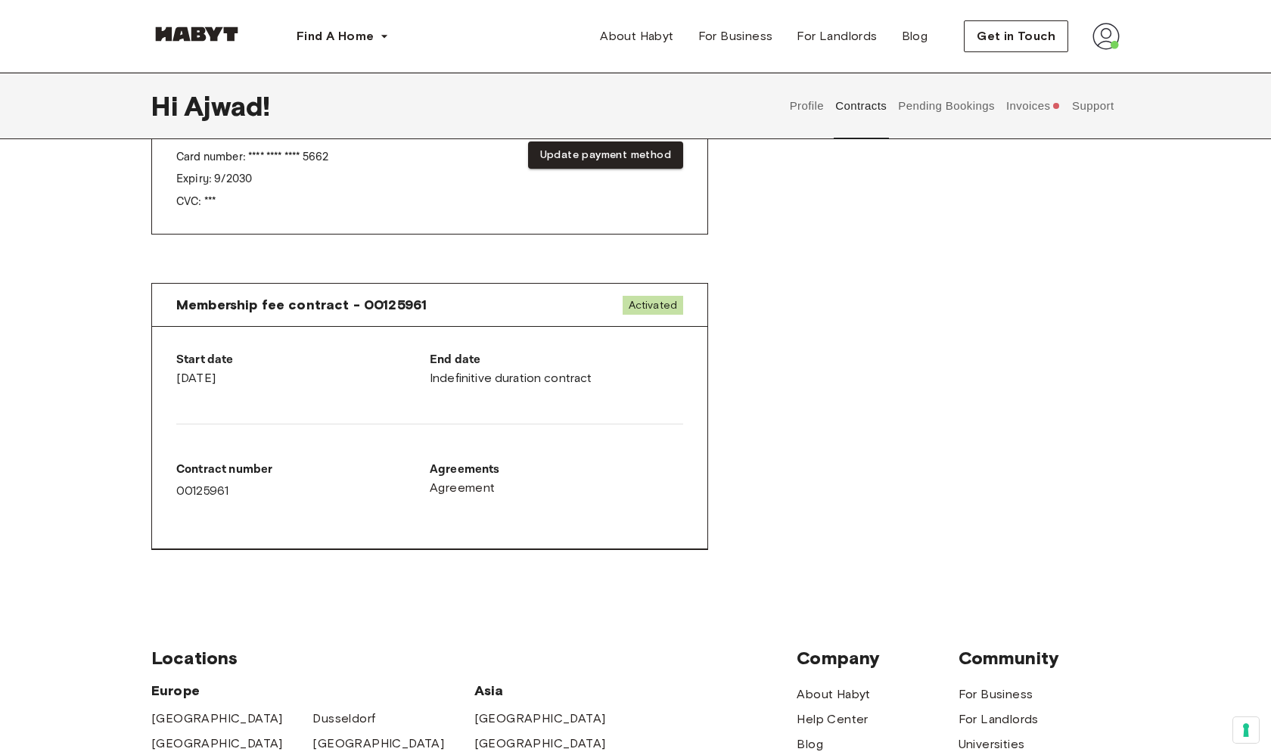  What do you see at coordinates (952, 106) in the screenshot?
I see `div: user profile tabs` at bounding box center [952, 106].